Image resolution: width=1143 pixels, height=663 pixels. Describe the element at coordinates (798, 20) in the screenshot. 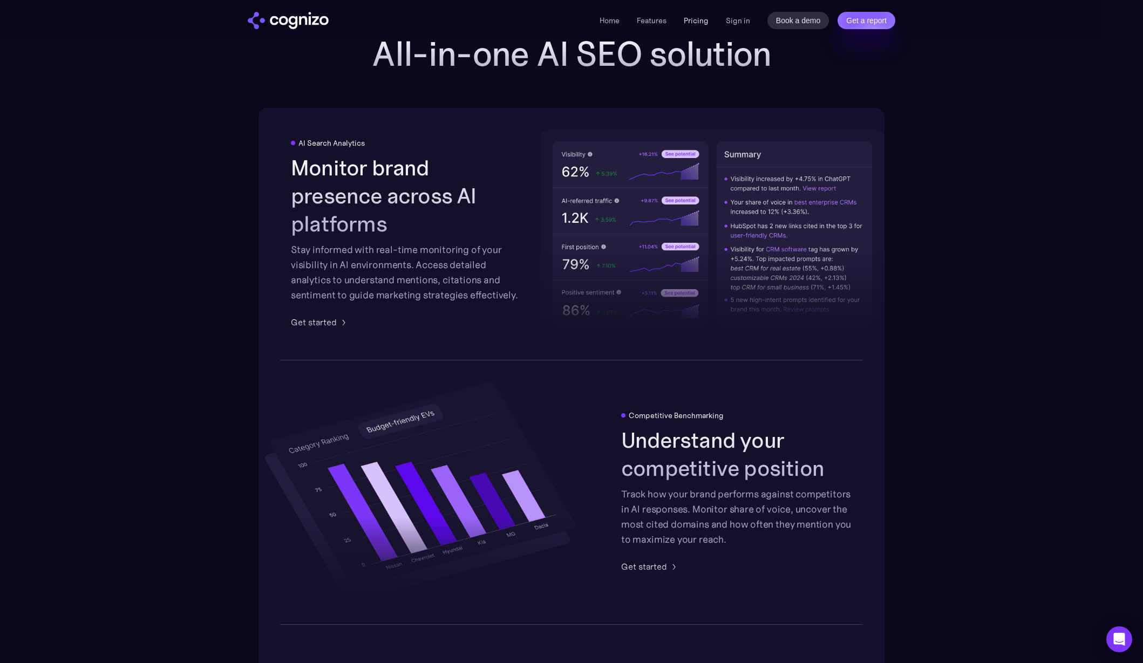

I see `a: Book a demo` at that location.